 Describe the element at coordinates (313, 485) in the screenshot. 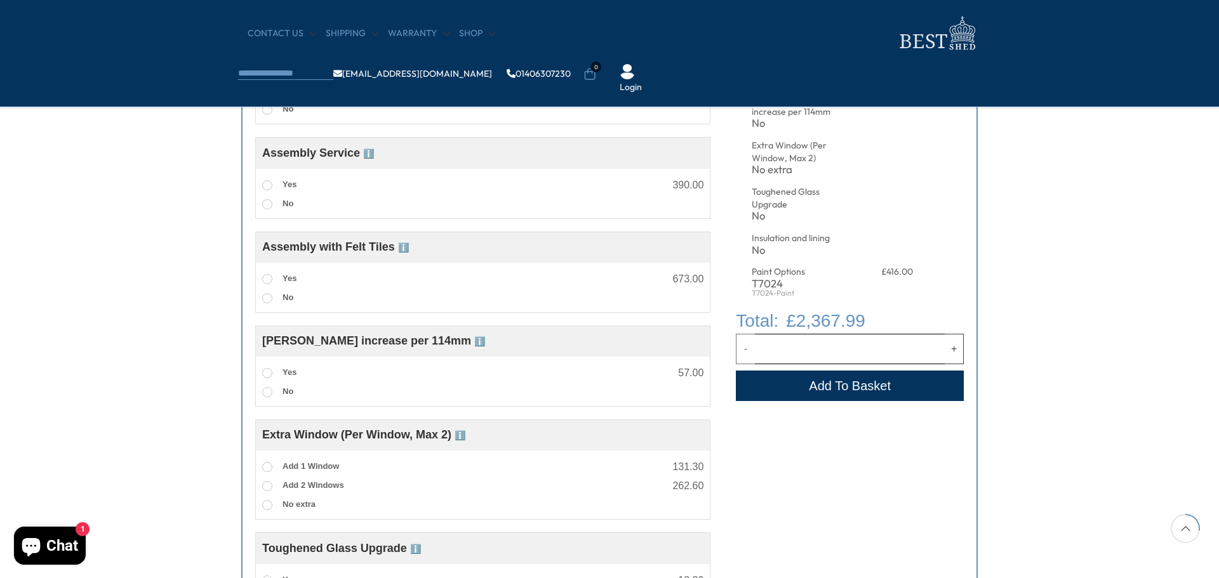

I see `span: Add 2 Windows` at that location.